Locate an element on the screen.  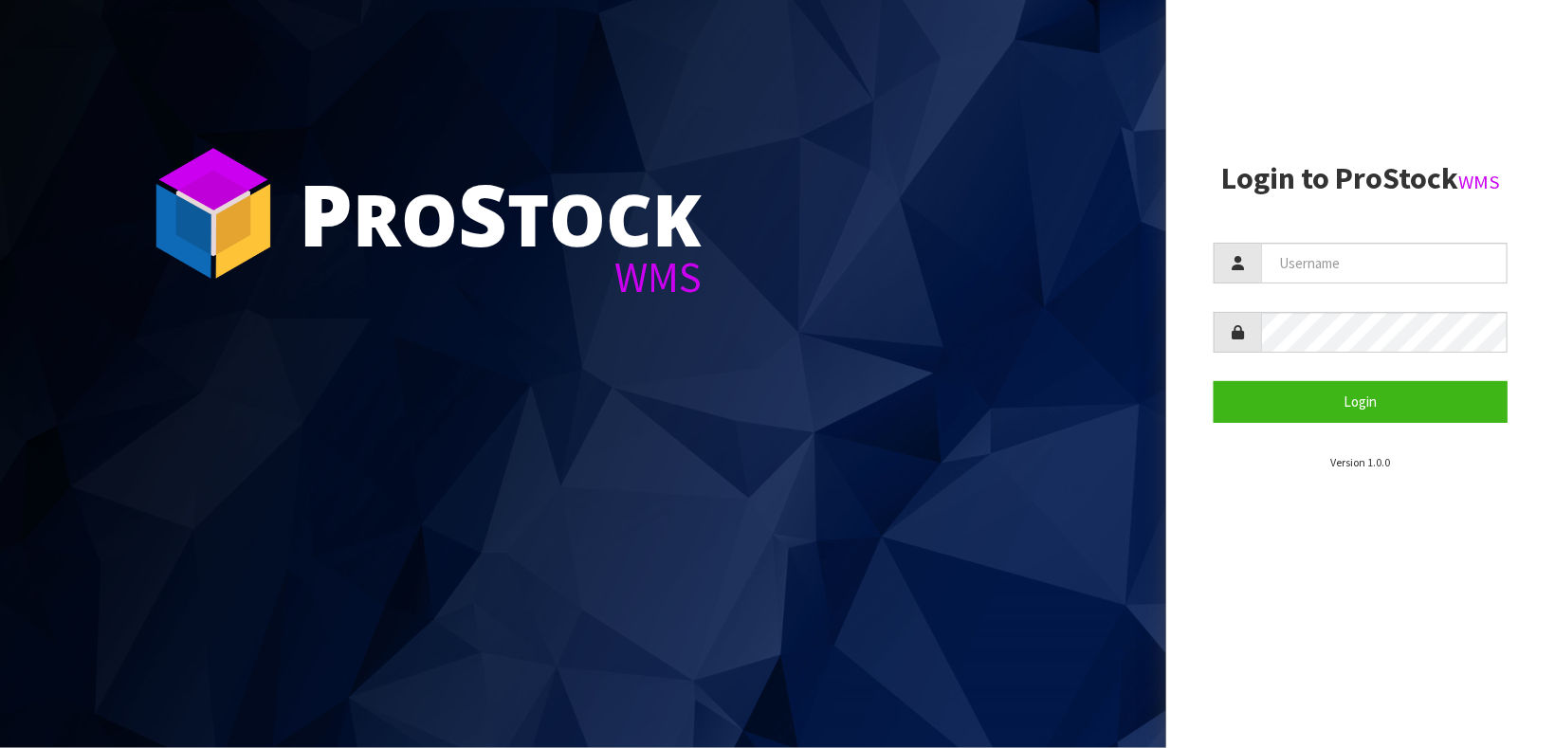
div: ro tock is located at coordinates (500, 213).